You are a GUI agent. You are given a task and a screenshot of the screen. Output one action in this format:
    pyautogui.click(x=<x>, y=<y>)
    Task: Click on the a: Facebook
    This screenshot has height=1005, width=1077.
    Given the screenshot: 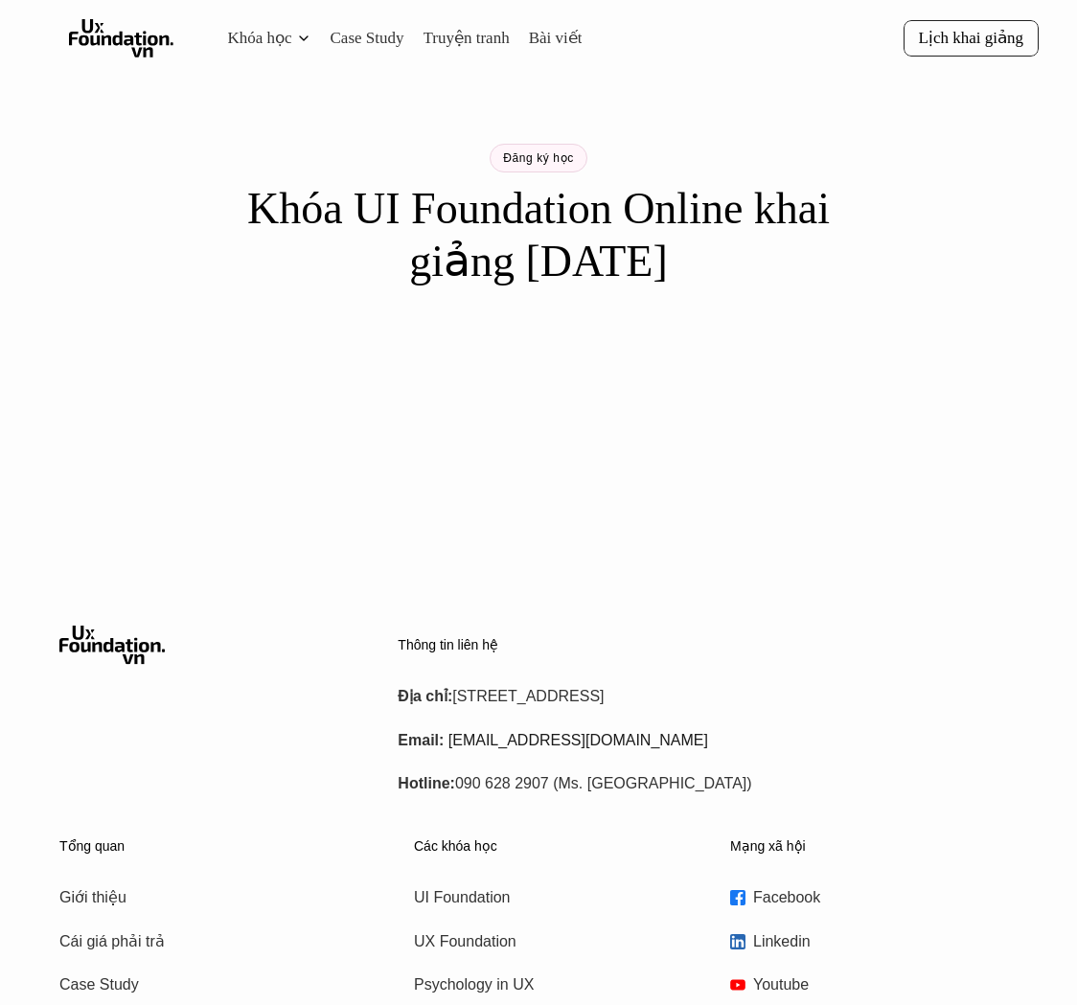 What is the action you would take?
    pyautogui.click(x=874, y=898)
    